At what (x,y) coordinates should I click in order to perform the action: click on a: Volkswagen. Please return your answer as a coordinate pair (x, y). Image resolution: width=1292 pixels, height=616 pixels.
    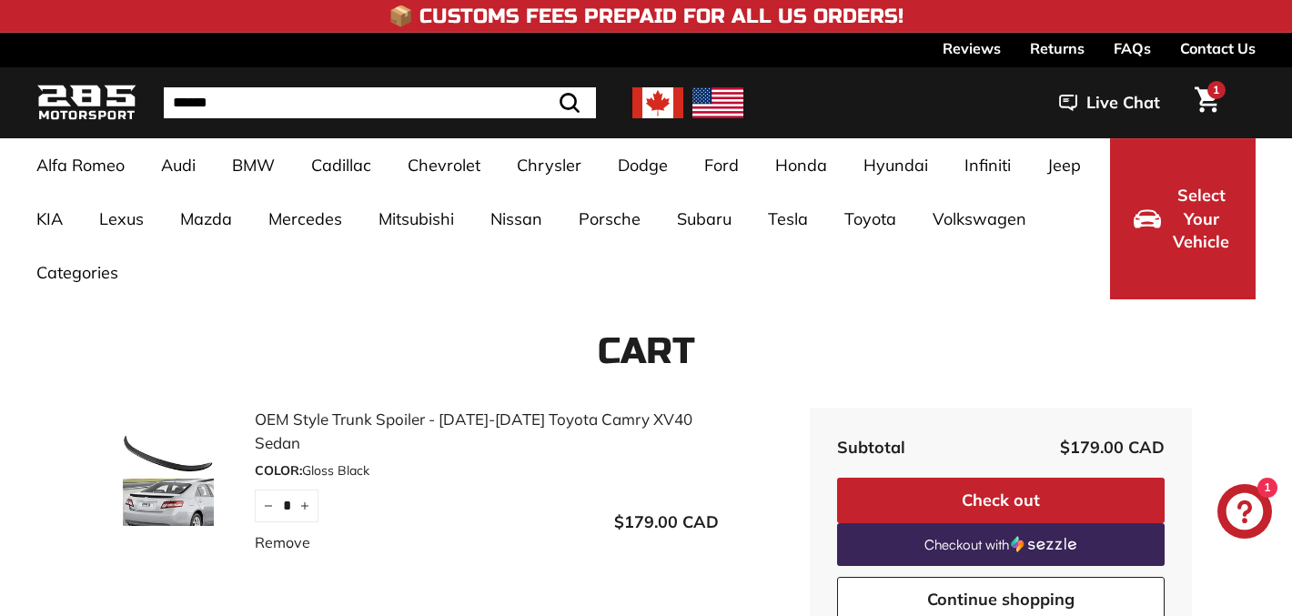
    Looking at the image, I should click on (979, 218).